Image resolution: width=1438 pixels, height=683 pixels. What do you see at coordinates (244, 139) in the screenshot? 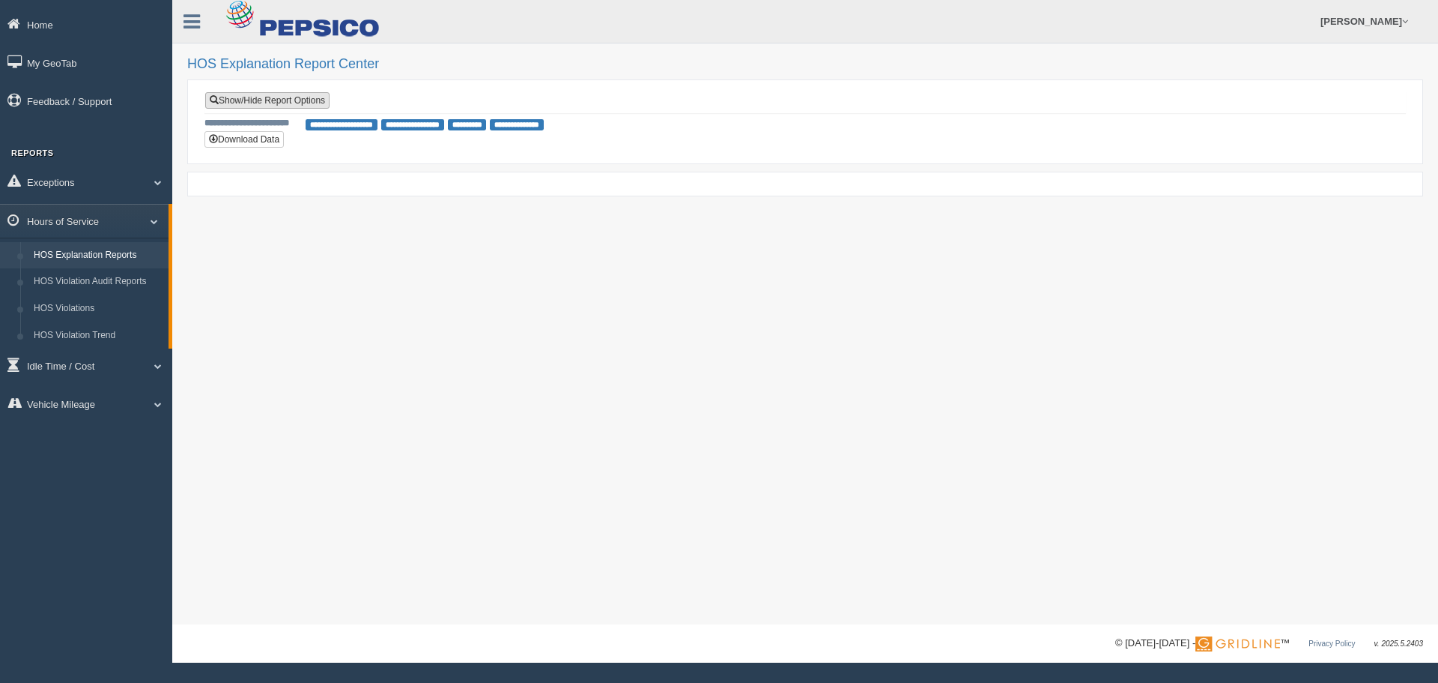
I see `button: Download Data` at bounding box center [244, 139].